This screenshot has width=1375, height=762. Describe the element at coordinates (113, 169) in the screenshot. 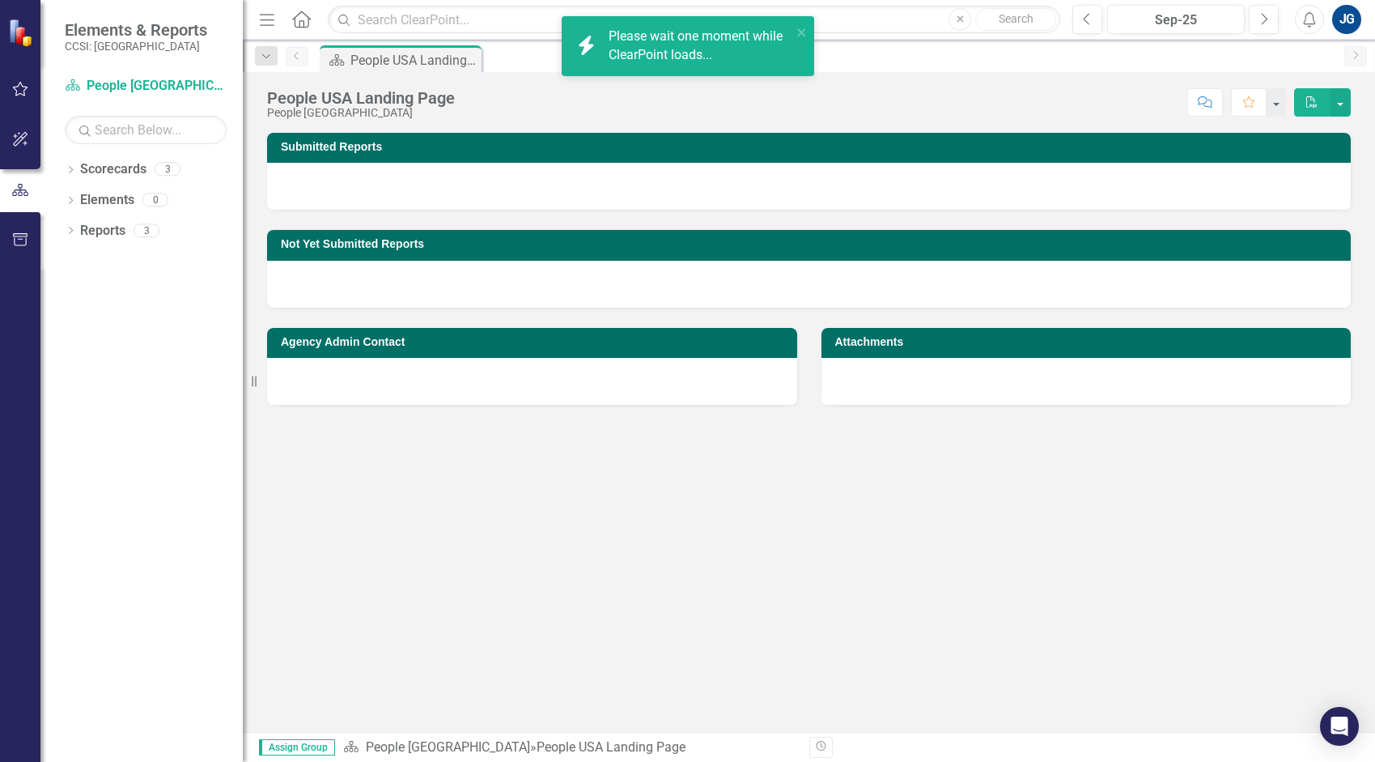

I see `a: Scorecards` at that location.